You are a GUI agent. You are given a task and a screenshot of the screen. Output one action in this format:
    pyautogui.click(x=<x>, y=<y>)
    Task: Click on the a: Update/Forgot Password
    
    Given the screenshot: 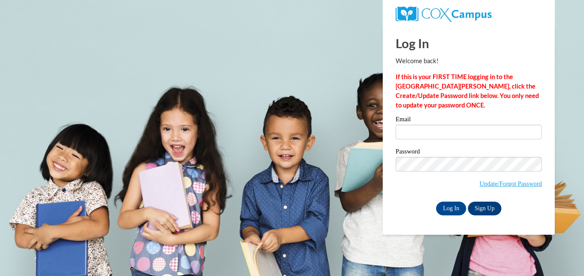 What is the action you would take?
    pyautogui.click(x=510, y=184)
    